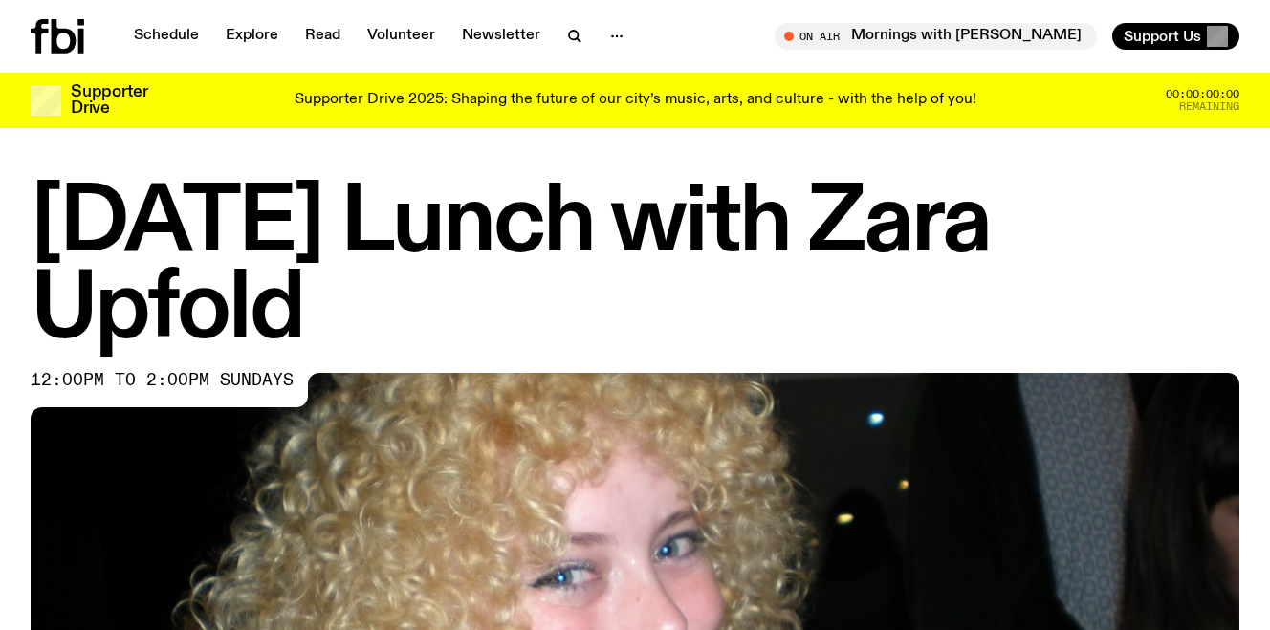  I want to click on button: Support Us, so click(1176, 36).